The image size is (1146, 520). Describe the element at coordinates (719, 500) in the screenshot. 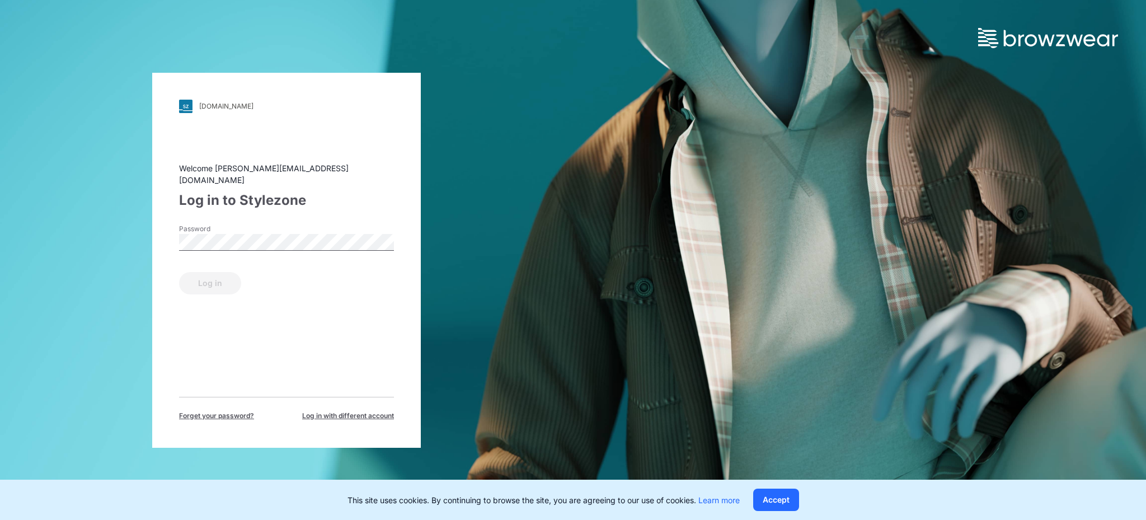

I see `a: Learn more` at that location.